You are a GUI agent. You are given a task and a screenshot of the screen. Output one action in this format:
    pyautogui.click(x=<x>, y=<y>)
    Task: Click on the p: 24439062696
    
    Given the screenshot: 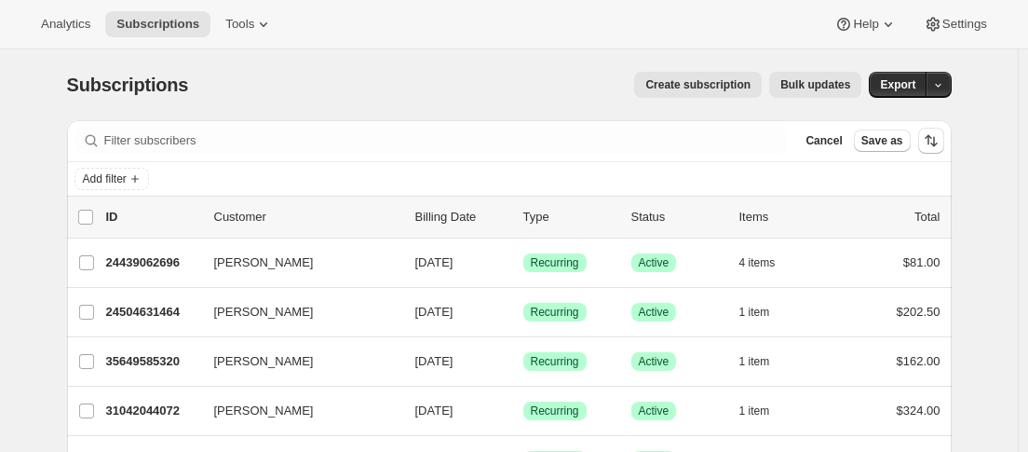 What is the action you would take?
    pyautogui.click(x=153, y=263)
    